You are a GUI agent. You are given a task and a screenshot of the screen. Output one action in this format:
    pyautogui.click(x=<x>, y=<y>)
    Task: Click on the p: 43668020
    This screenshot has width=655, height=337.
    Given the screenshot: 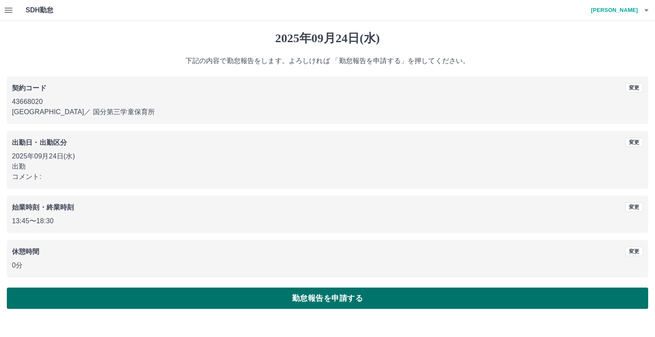 What is the action you would take?
    pyautogui.click(x=328, y=102)
    